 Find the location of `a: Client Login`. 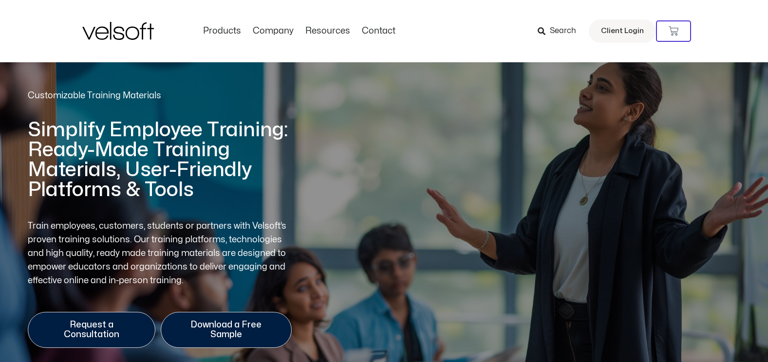

a: Client Login is located at coordinates (622, 31).